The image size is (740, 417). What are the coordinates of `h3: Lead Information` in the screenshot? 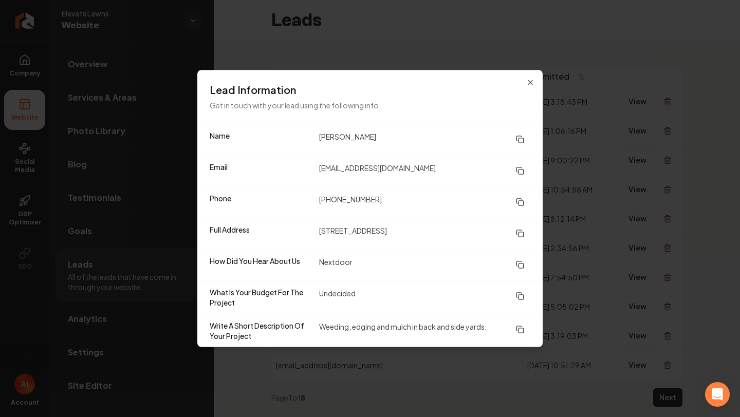 It's located at (370, 90).